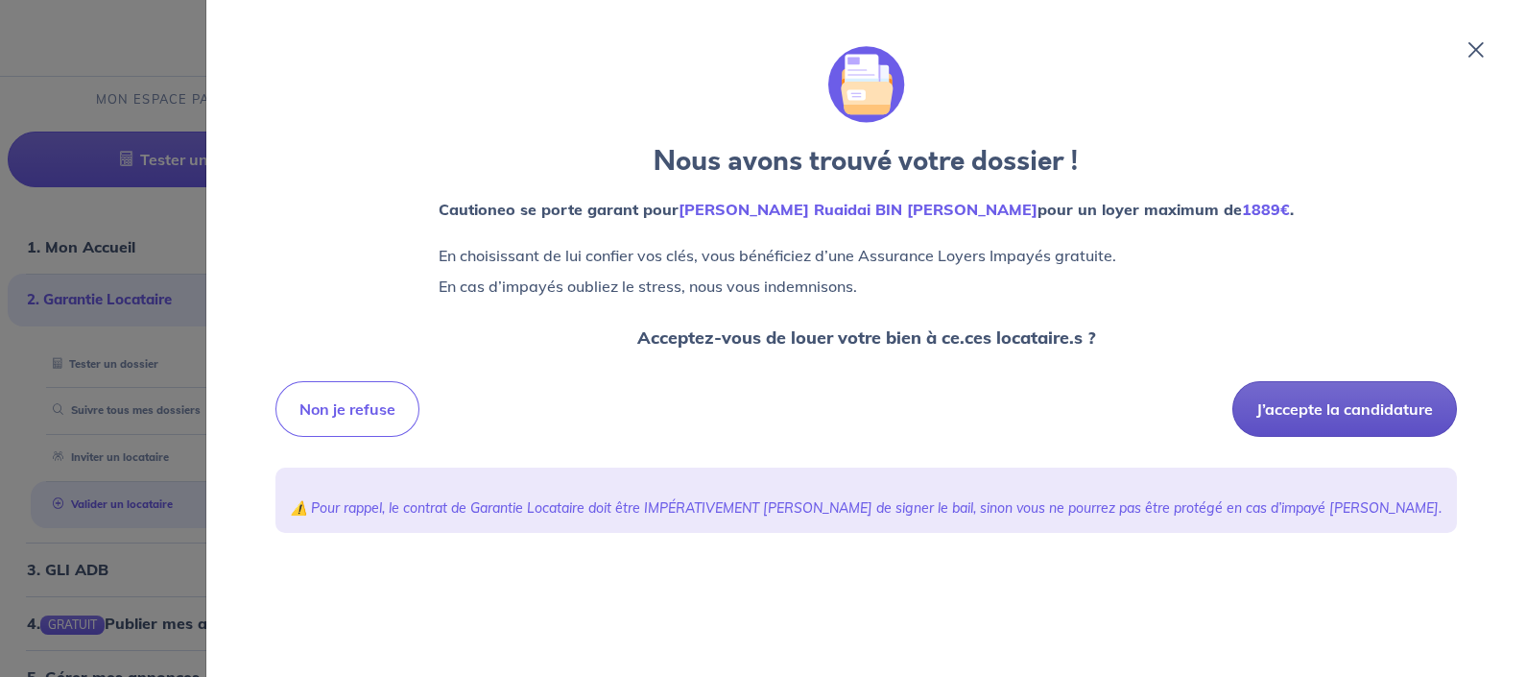 This screenshot has width=1526, height=677. I want to click on strong: Acceptez-vous de louer votre bien à ce.ces locataire.s ?, so click(867, 337).